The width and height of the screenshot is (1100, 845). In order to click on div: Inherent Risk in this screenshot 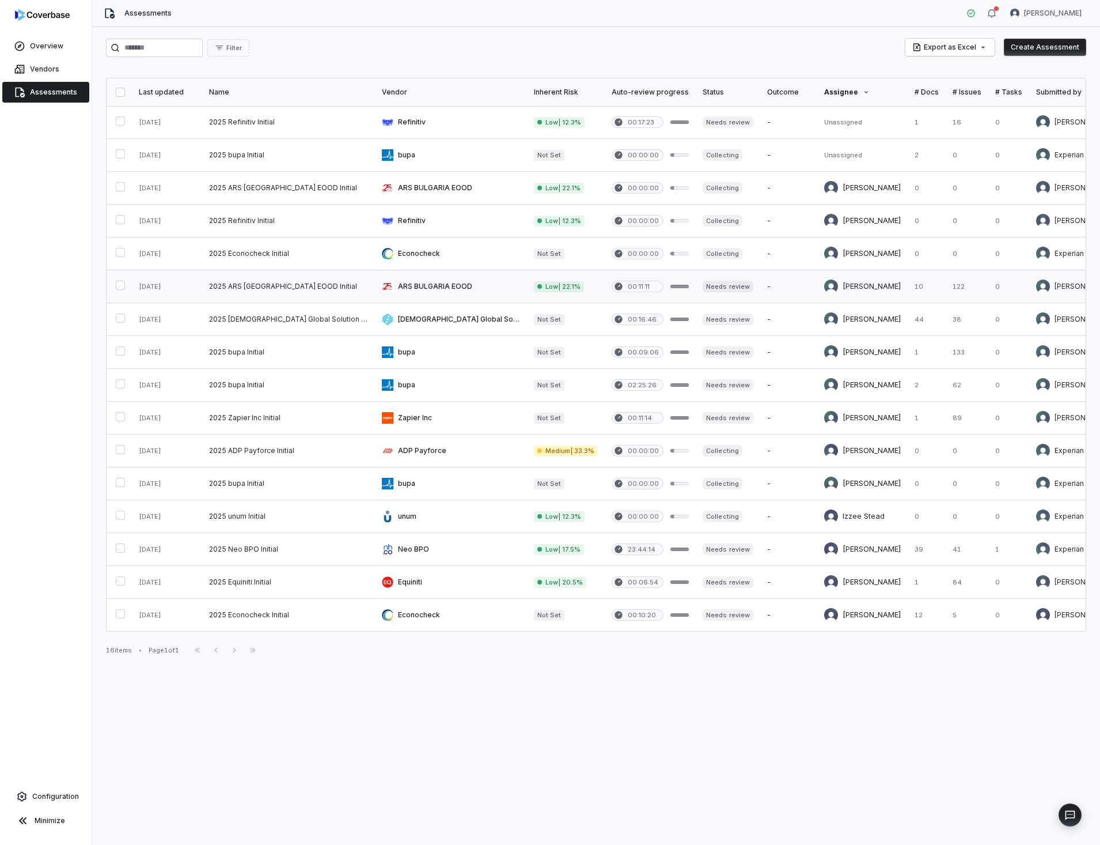, I will do `click(566, 92)`.